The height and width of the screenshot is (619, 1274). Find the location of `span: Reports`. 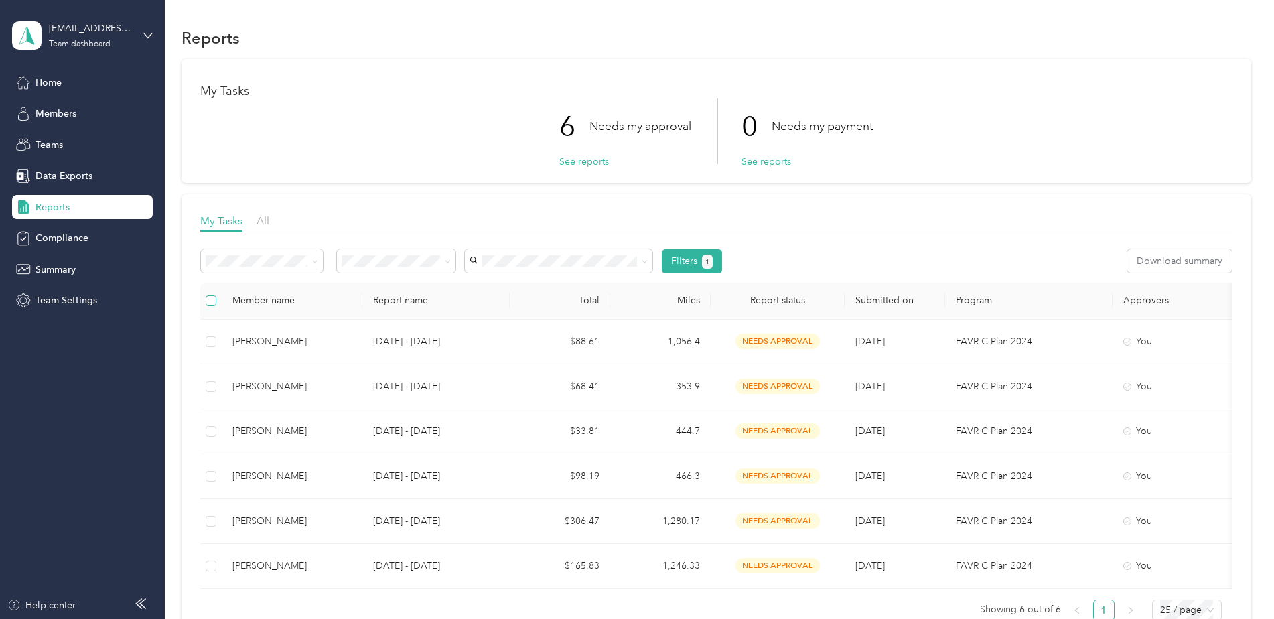

span: Reports is located at coordinates (52, 207).